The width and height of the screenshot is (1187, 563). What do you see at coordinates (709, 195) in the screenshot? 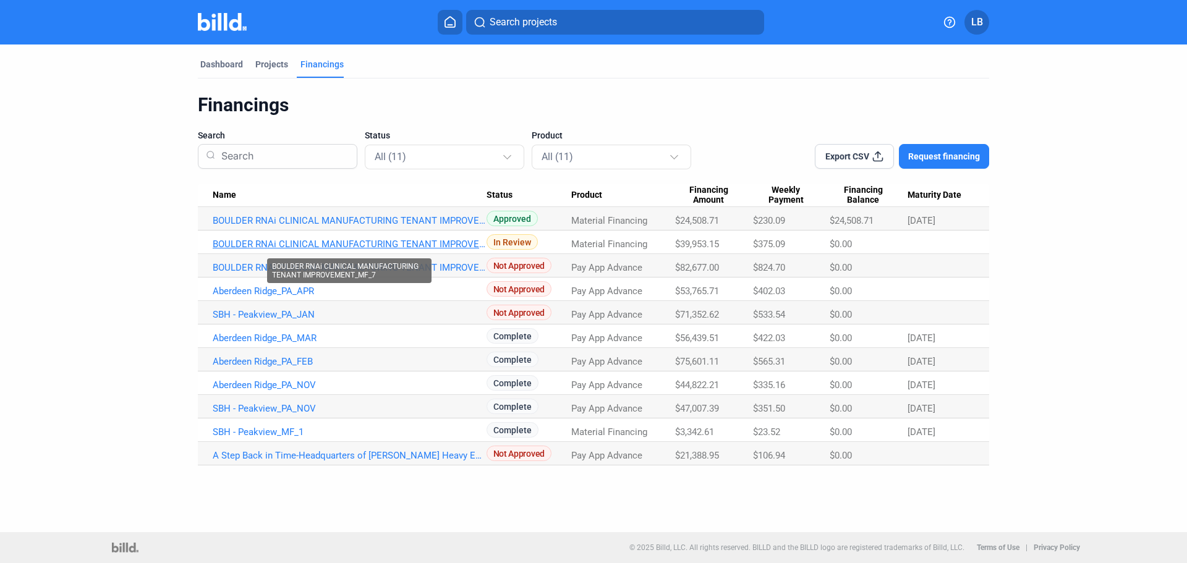
I see `span: Financing Amount` at bounding box center [709, 195].